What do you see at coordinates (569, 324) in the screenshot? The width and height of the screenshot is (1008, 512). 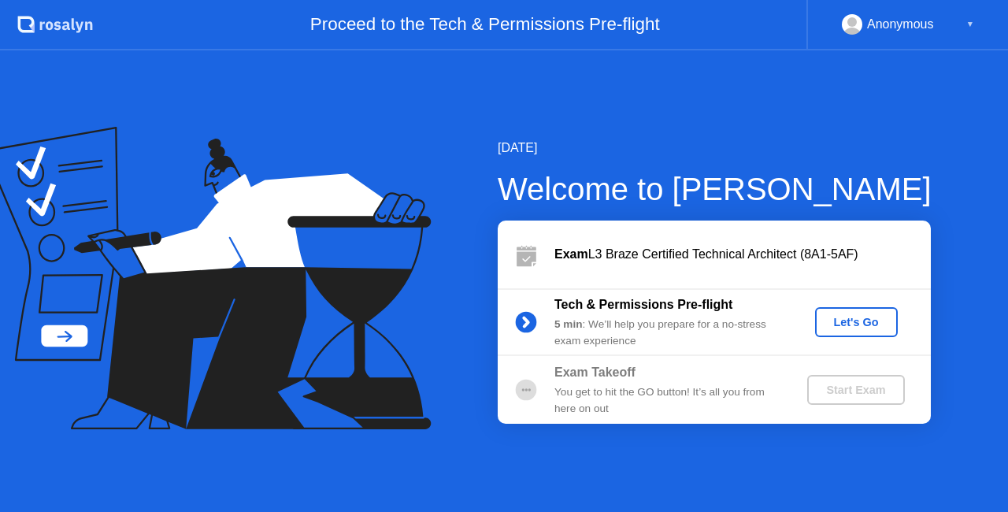 I see `b: 5 min` at bounding box center [569, 324].